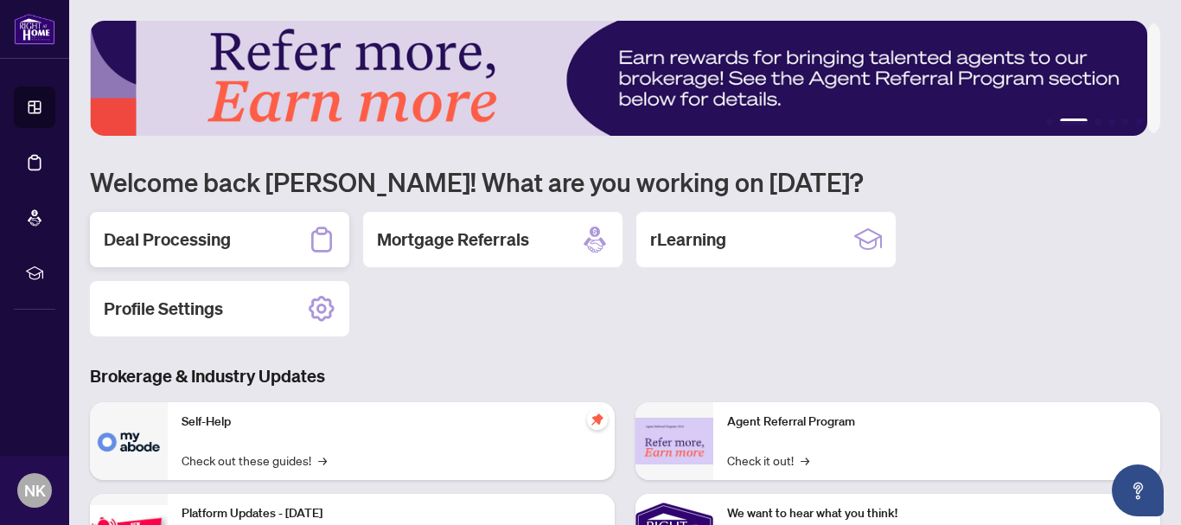  I want to click on img: Slide 1, so click(618, 78).